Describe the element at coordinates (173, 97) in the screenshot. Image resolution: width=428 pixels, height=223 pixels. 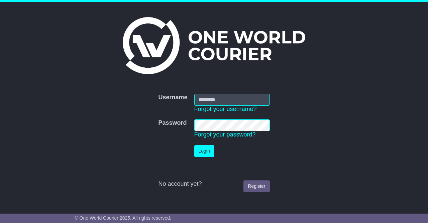
I see `label: Username` at that location.